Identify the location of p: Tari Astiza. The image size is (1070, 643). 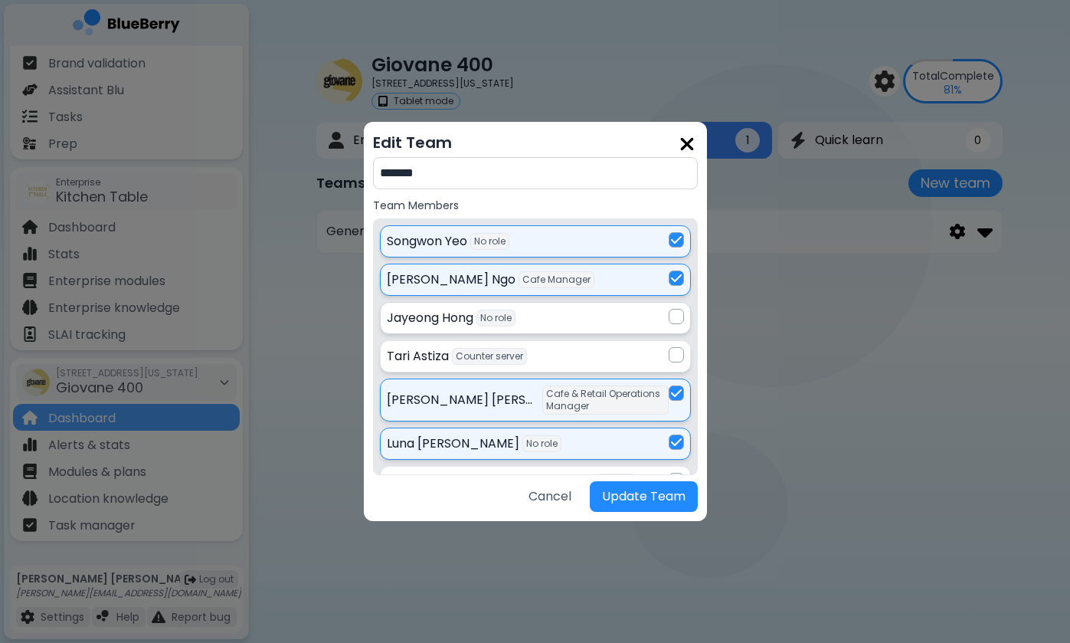
(417, 356).